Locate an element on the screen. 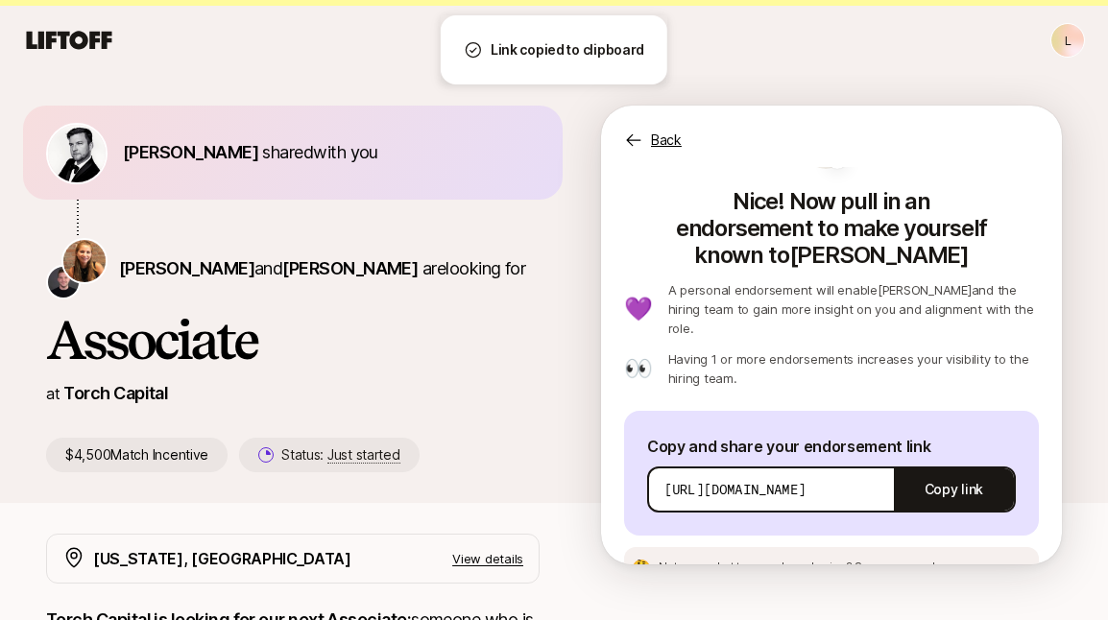 This screenshot has height=620, width=1108. img: 60c51fb4_14eb_4499_a43e_782c5adda885.jpg is located at coordinates (77, 154).